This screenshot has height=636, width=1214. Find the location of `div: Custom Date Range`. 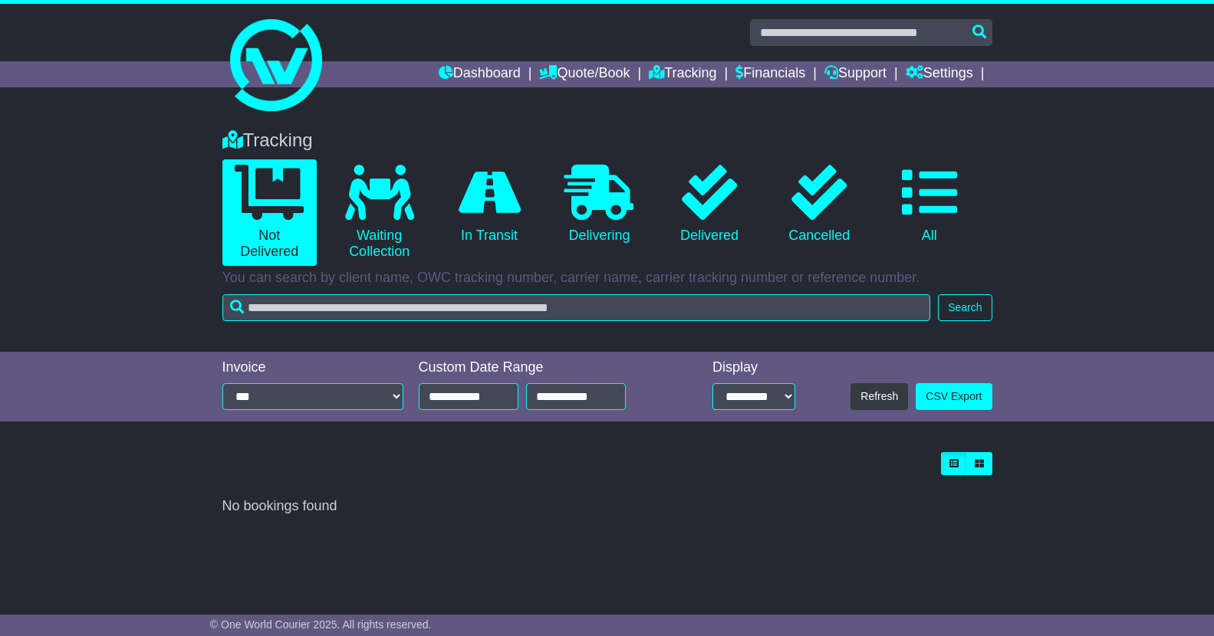

div: Custom Date Range is located at coordinates (541, 368).